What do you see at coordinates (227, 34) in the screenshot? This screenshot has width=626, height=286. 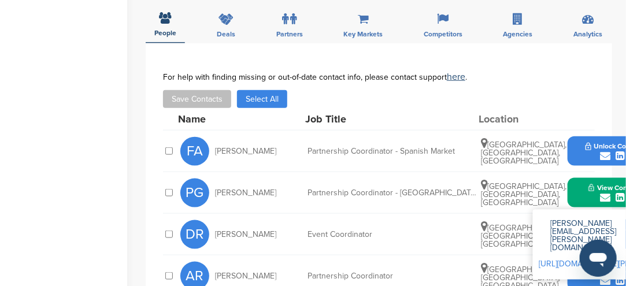 I see `span: Deals` at bounding box center [227, 34].